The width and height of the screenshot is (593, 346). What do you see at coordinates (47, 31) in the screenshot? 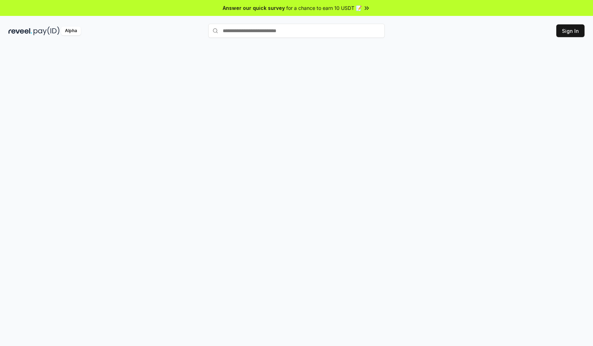
I see `img: pay_id` at bounding box center [47, 31].